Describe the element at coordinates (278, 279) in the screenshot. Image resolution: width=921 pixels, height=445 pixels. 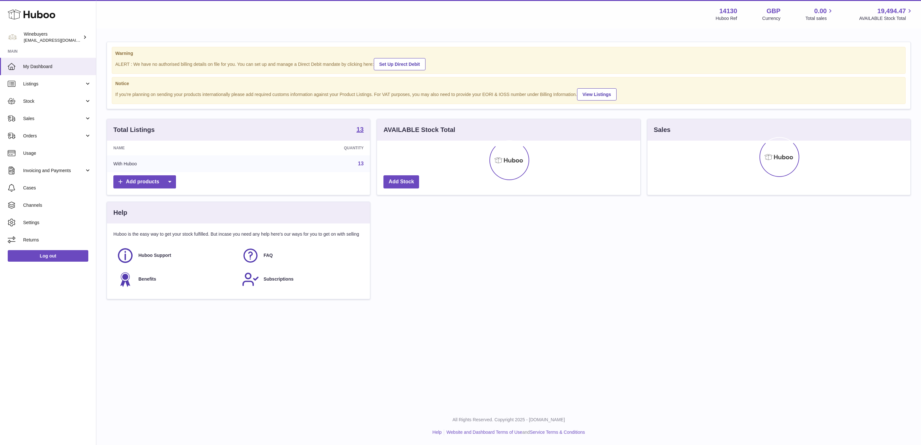
I see `span: Subscriptions` at that location.